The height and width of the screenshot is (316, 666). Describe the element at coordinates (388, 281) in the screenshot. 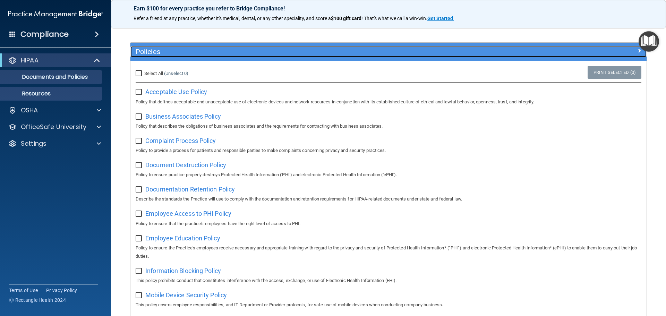

I see `p: This policy prohibits conduct that constitutes interference with the access, exchange, or use of ...` at that location.